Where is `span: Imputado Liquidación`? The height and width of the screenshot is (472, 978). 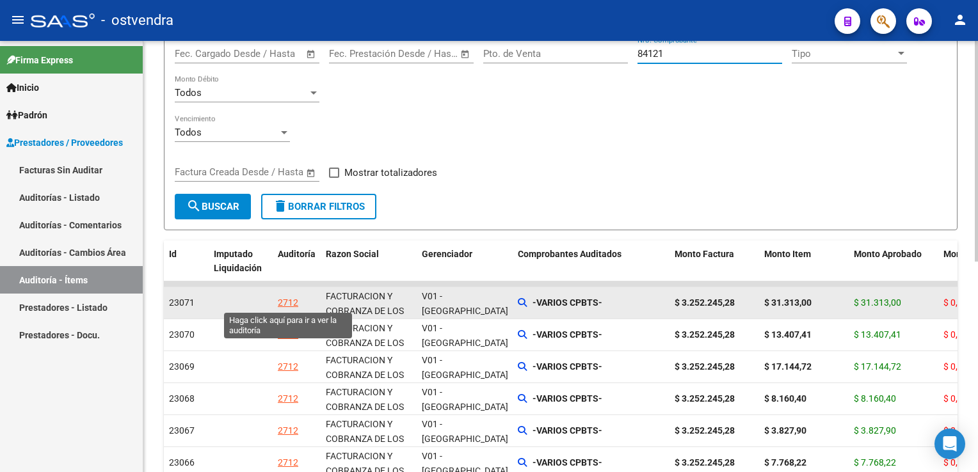 span: Imputado Liquidación is located at coordinates (237, 261).